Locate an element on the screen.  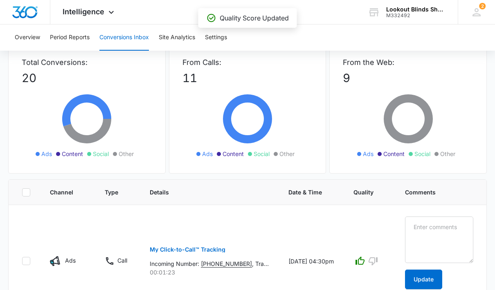
button: My Click-to-Call™ Tracking is located at coordinates (187, 250).